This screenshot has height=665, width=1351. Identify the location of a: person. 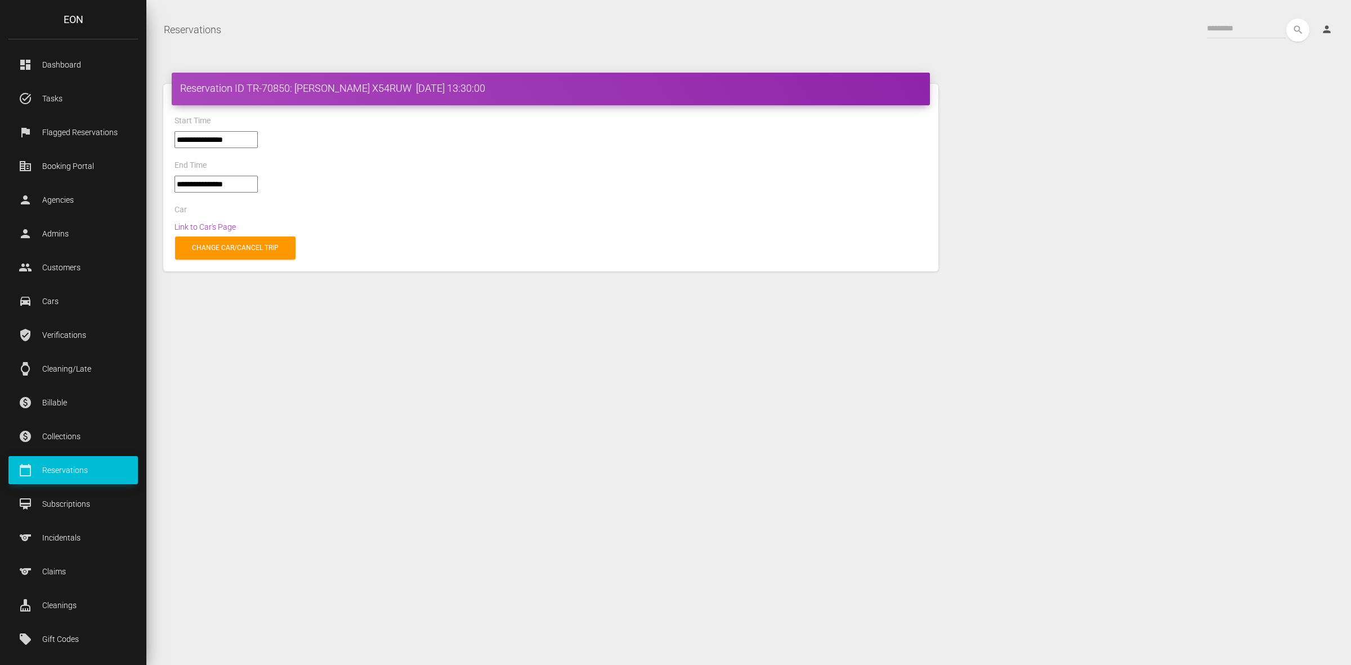
(1328, 30).